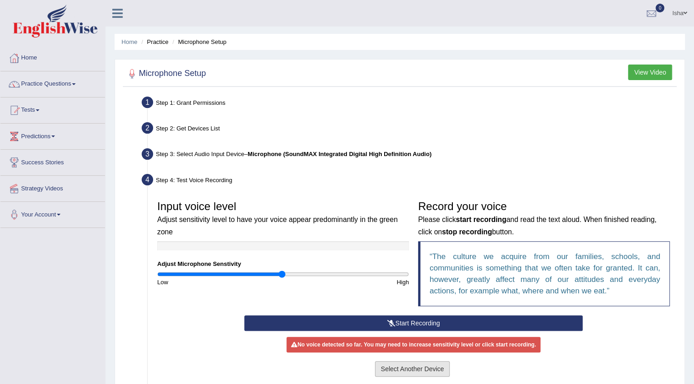 This screenshot has height=384, width=694. What do you see at coordinates (53, 135) in the screenshot?
I see `a: Predictions` at bounding box center [53, 135].